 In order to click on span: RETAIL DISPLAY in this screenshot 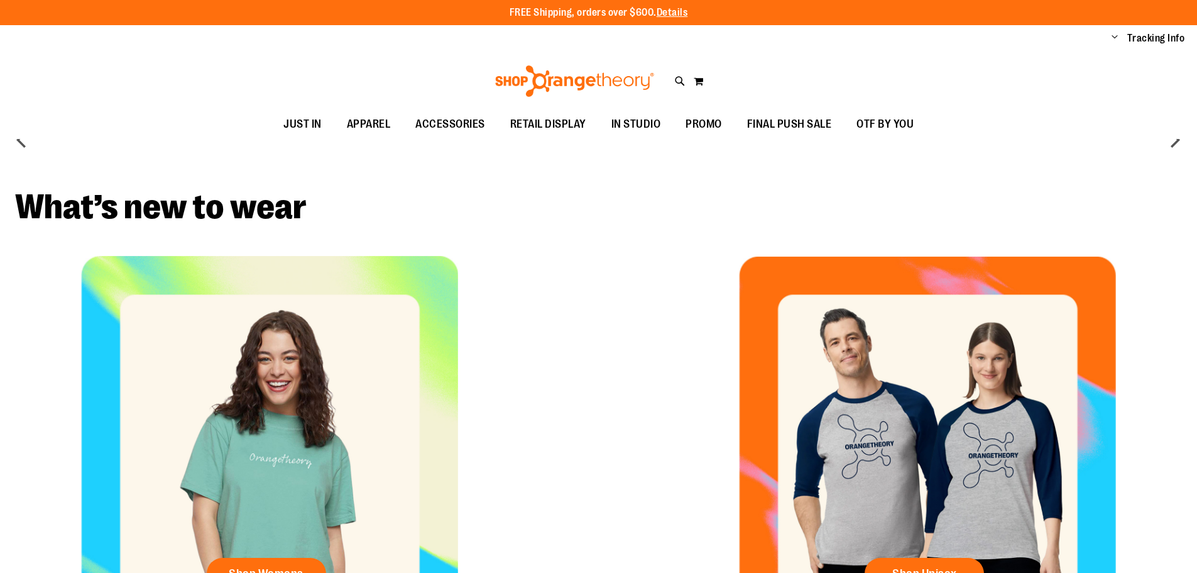, I will do `click(548, 124)`.